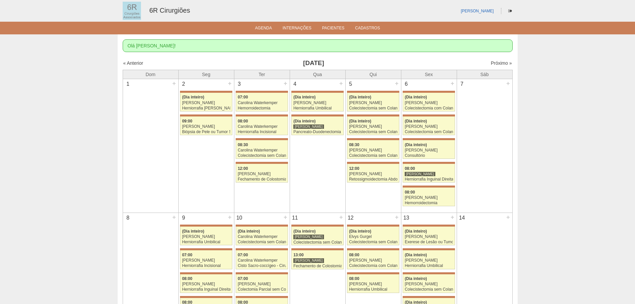 The image size is (635, 304). I want to click on a: 6R Cirurgiões, so click(170, 10).